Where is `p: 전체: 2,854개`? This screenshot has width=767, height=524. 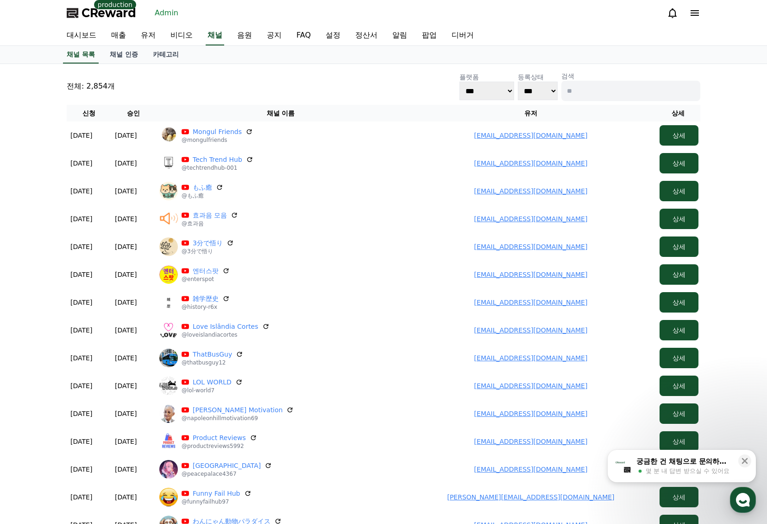
p: 전체: 2,854개 is located at coordinates (91, 86).